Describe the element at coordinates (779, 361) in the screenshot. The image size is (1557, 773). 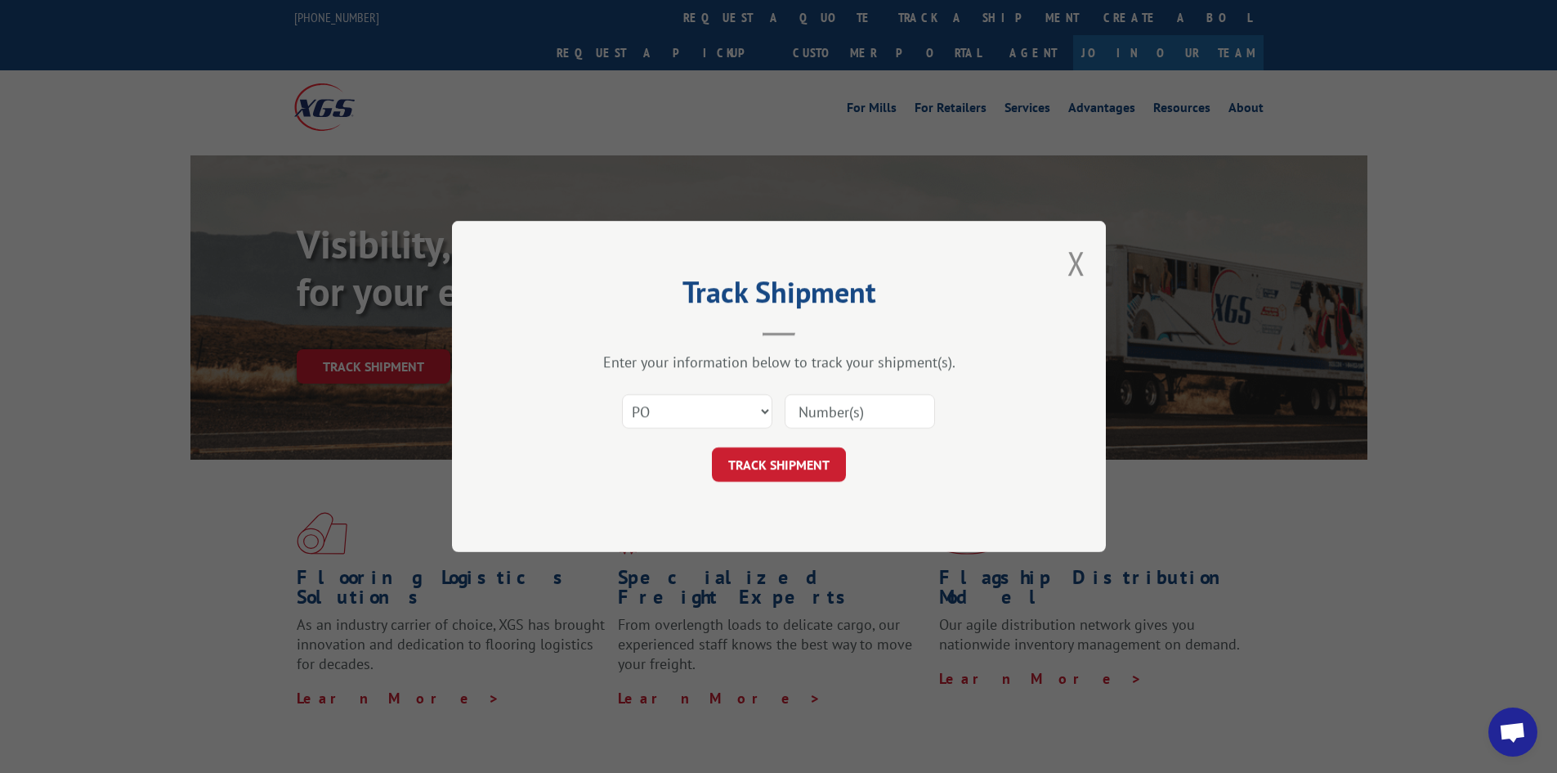
I see `div: Enter your information below to track your shipment(s).` at that location.